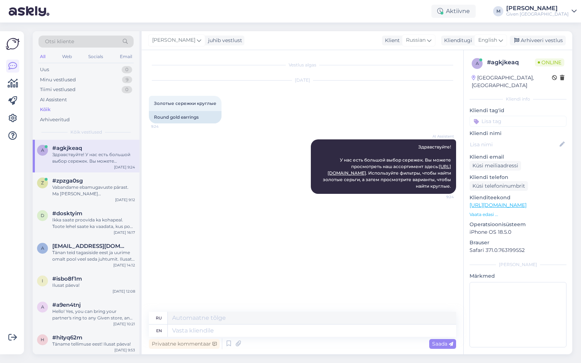  I want to click on p: Märkmed, so click(518, 276).